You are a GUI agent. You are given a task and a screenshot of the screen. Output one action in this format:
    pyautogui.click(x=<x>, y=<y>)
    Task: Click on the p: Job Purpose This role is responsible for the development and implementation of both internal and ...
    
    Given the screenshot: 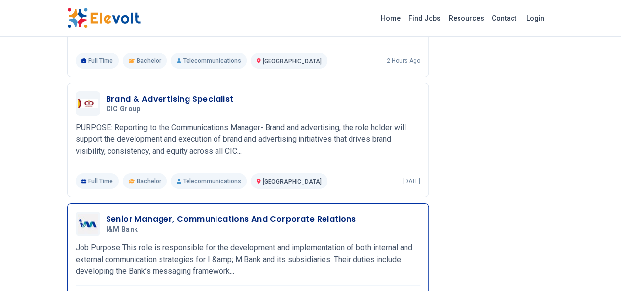 What is the action you would take?
    pyautogui.click(x=248, y=260)
    